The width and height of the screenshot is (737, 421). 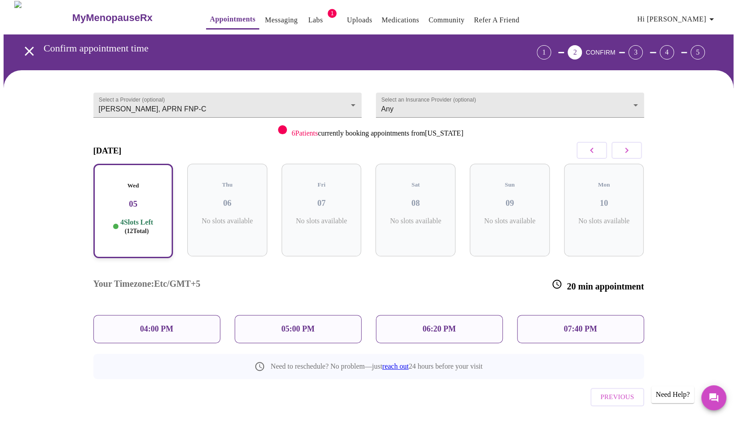 I want to click on h3: 05, so click(x=133, y=204).